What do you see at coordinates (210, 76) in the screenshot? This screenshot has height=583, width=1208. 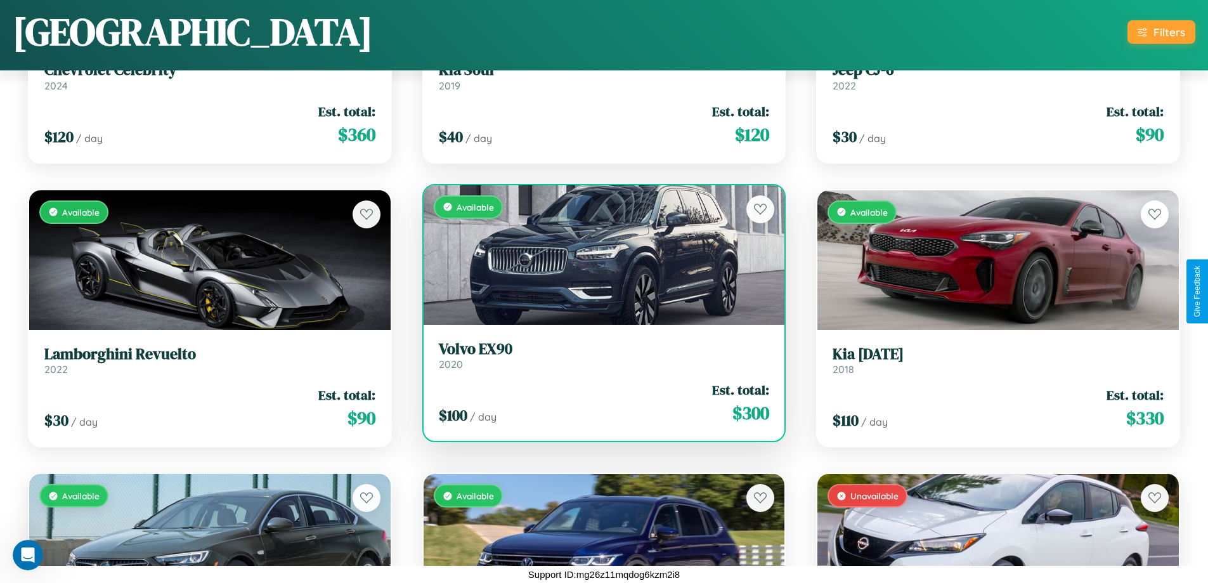 I see `a: Chevrolet Celebrity2024` at bounding box center [210, 76].